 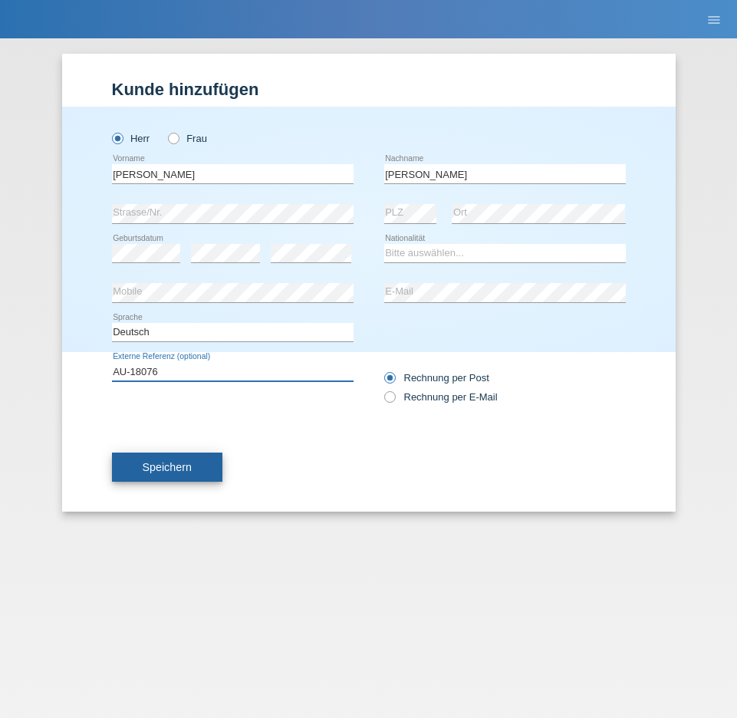 I want to click on span: Speichern, so click(x=167, y=467).